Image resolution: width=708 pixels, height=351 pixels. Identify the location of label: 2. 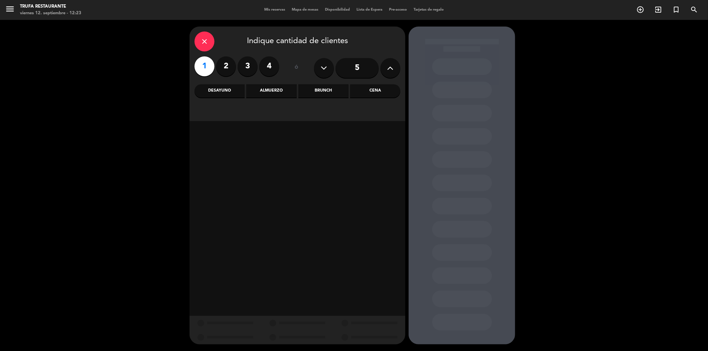
(226, 66).